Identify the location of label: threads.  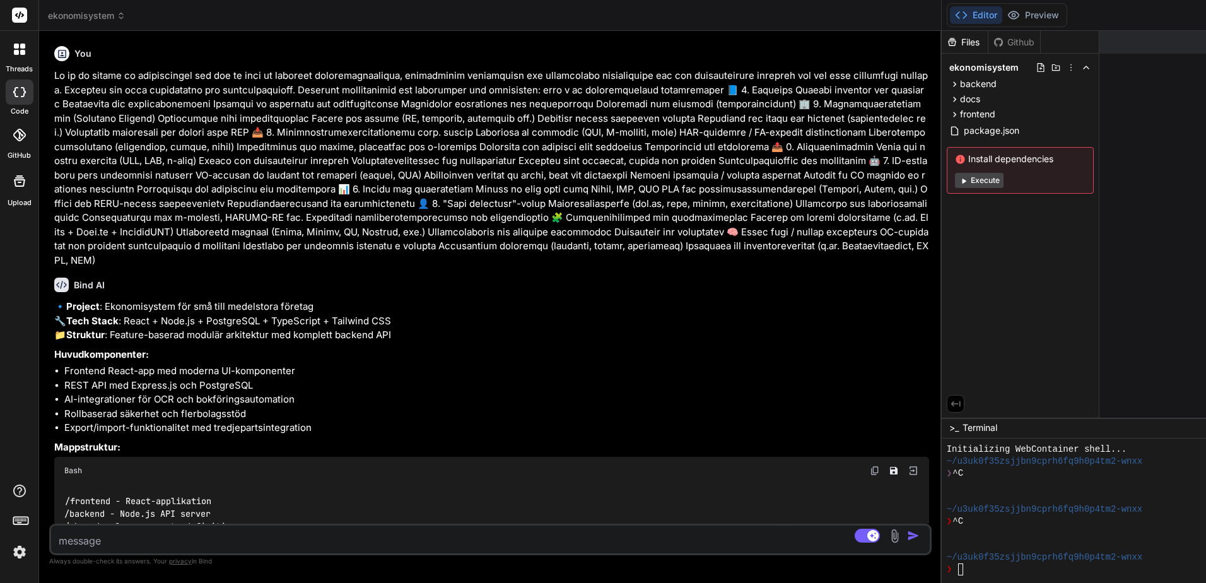
(19, 69).